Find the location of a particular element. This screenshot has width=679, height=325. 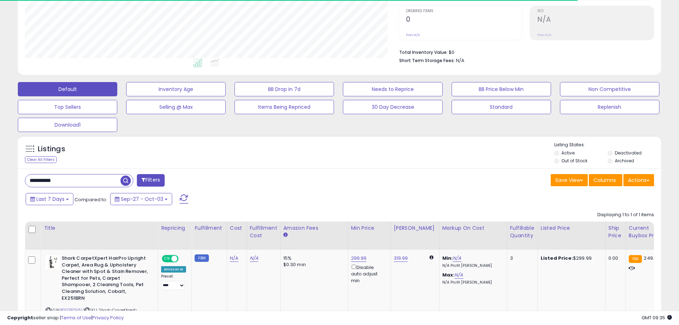

a: Privacy Policy is located at coordinates (108, 317).